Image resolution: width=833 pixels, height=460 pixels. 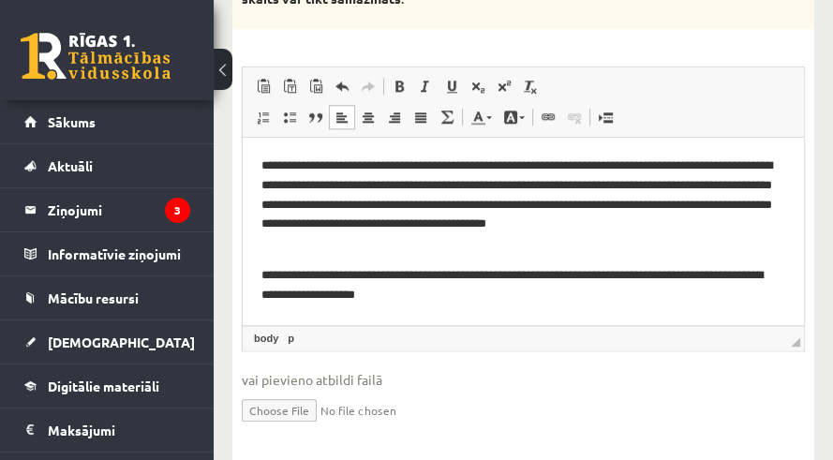 I want to click on a: Augšraksts, so click(x=504, y=86).